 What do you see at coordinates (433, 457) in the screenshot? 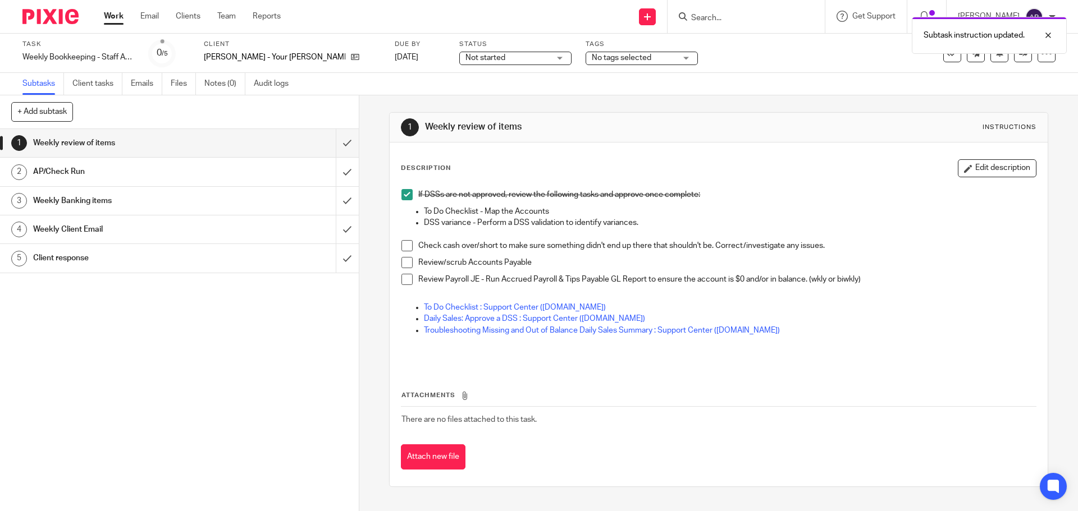
I see `button: Attach new file` at bounding box center [433, 457].